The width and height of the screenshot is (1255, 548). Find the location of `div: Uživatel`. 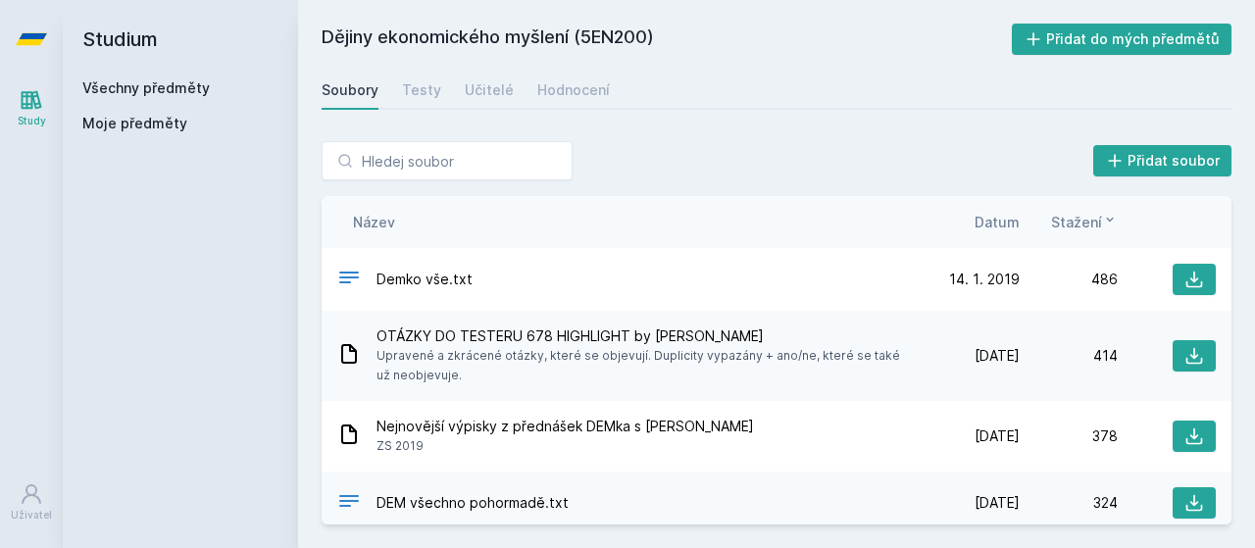

div: Uživatel is located at coordinates (31, 515).